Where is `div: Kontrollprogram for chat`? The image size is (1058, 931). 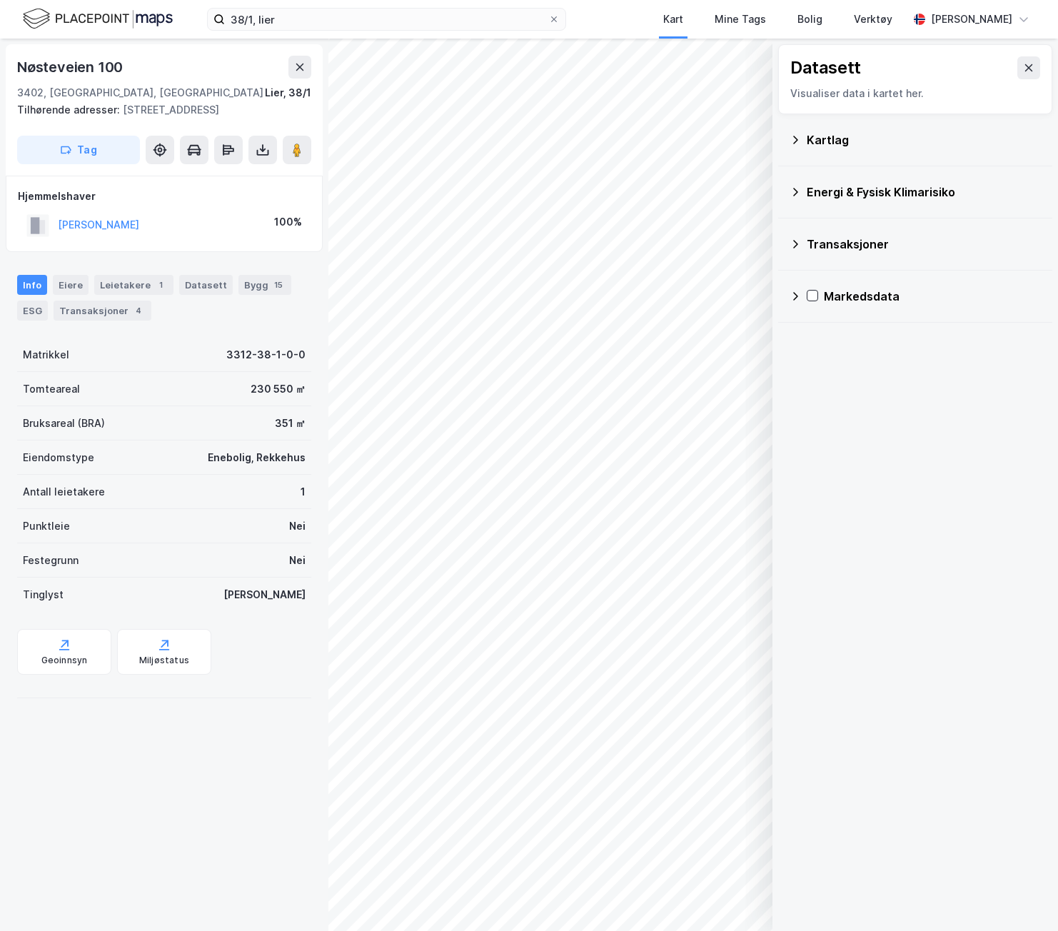
div: Kontrollprogram for chat is located at coordinates (1022, 897).